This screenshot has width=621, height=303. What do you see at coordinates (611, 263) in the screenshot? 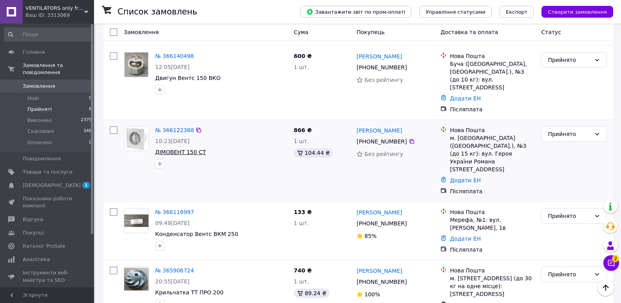
I see `button: Чат з покупцем2` at bounding box center [611, 263].